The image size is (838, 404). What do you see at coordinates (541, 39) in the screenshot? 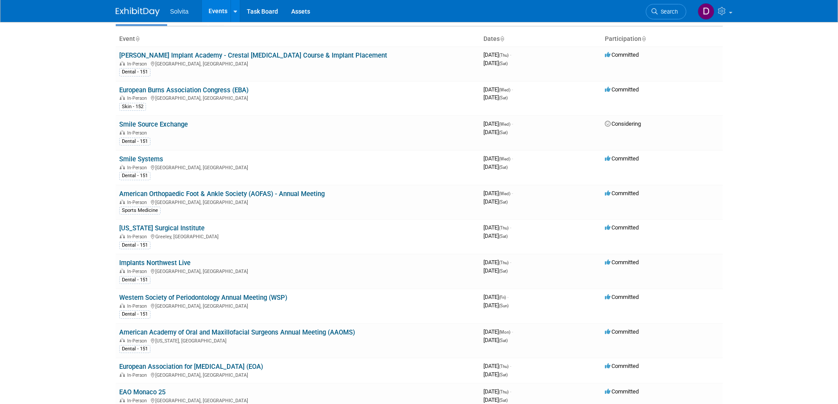
I see `th: Dates` at bounding box center [541, 39].